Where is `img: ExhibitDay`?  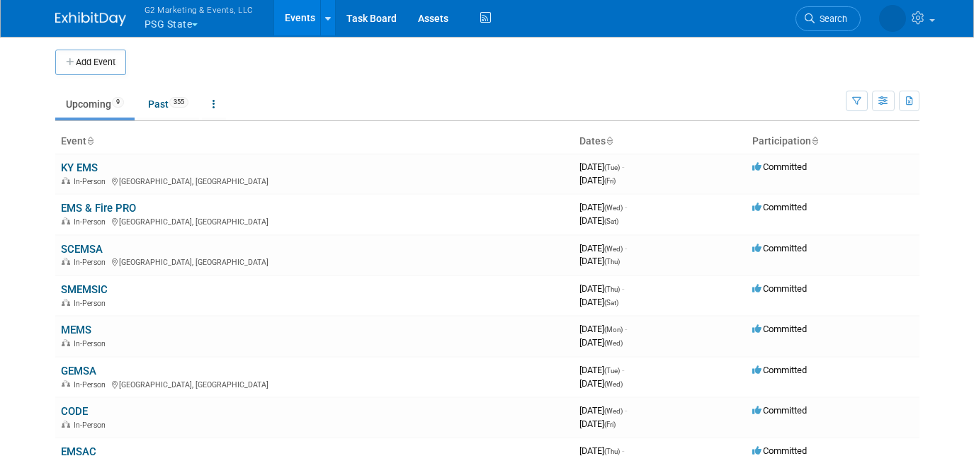
img: ExhibitDay is located at coordinates (91, 19).